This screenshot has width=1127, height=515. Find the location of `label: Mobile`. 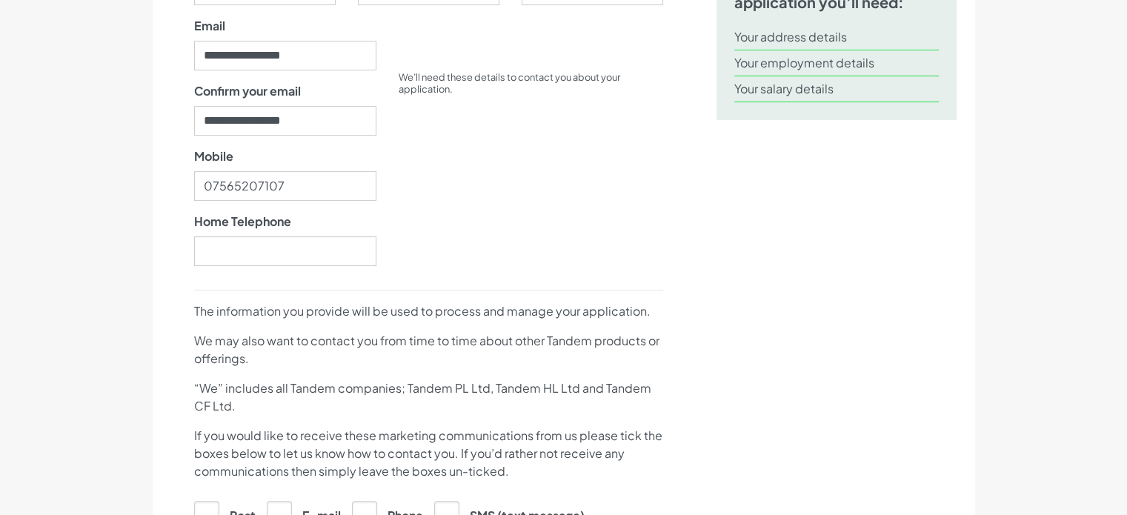

label: Mobile is located at coordinates (213, 156).